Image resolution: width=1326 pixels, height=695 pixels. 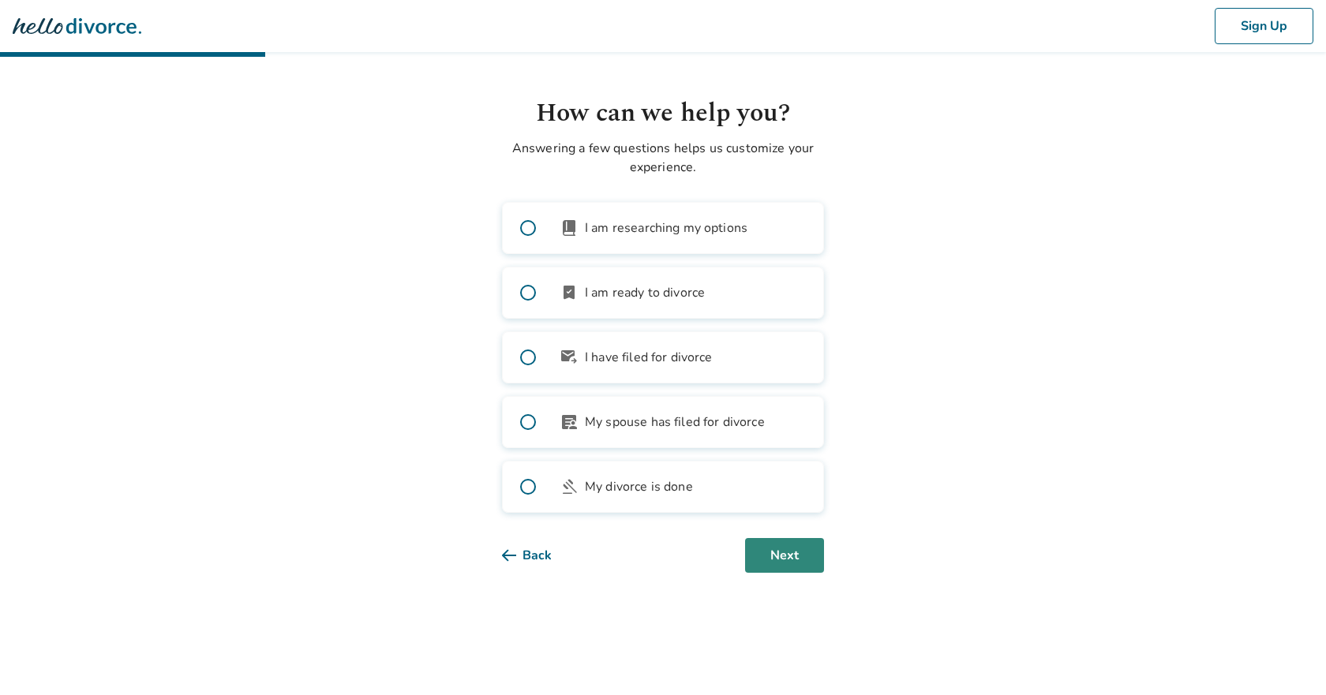 I want to click on span: article_person, so click(x=569, y=422).